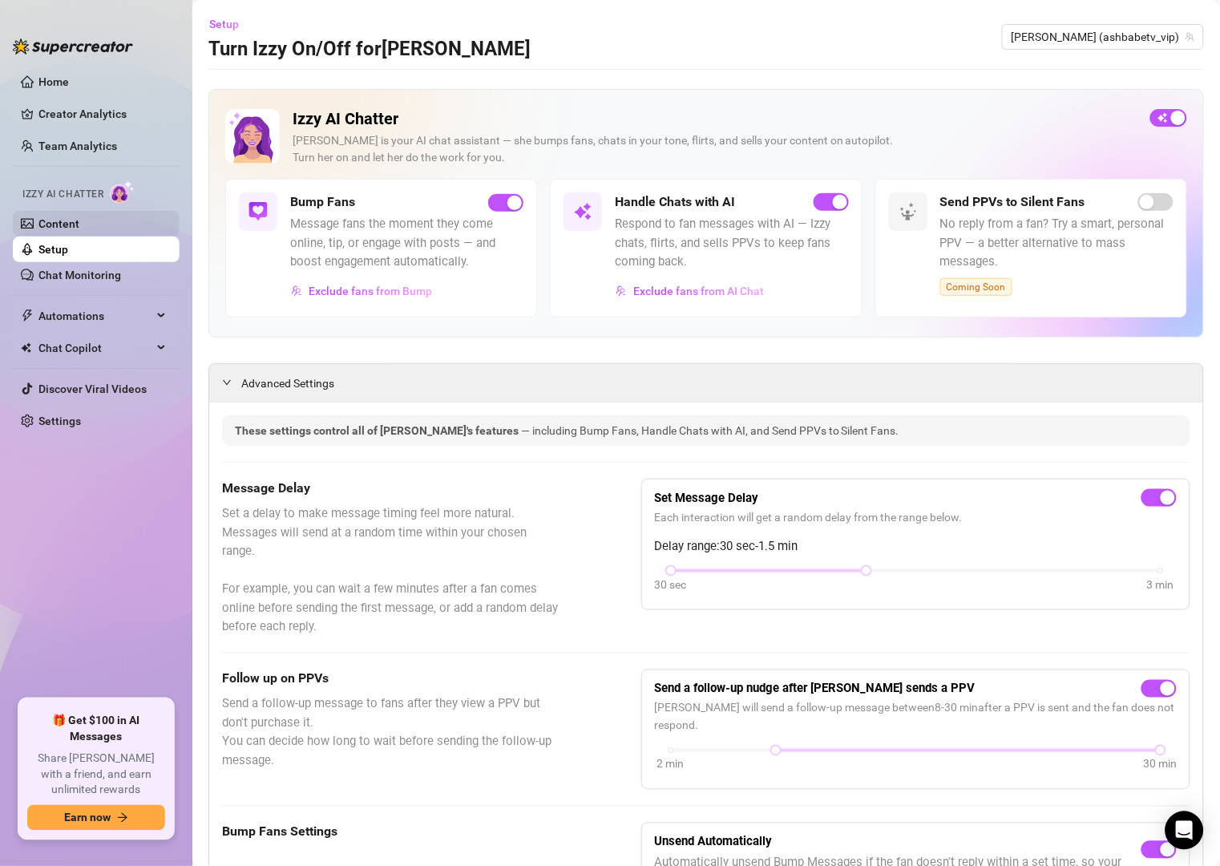  Describe the element at coordinates (1103, 37) in the screenshot. I see `span: Vip Ashley (ashbabetv_vip)` at that location.